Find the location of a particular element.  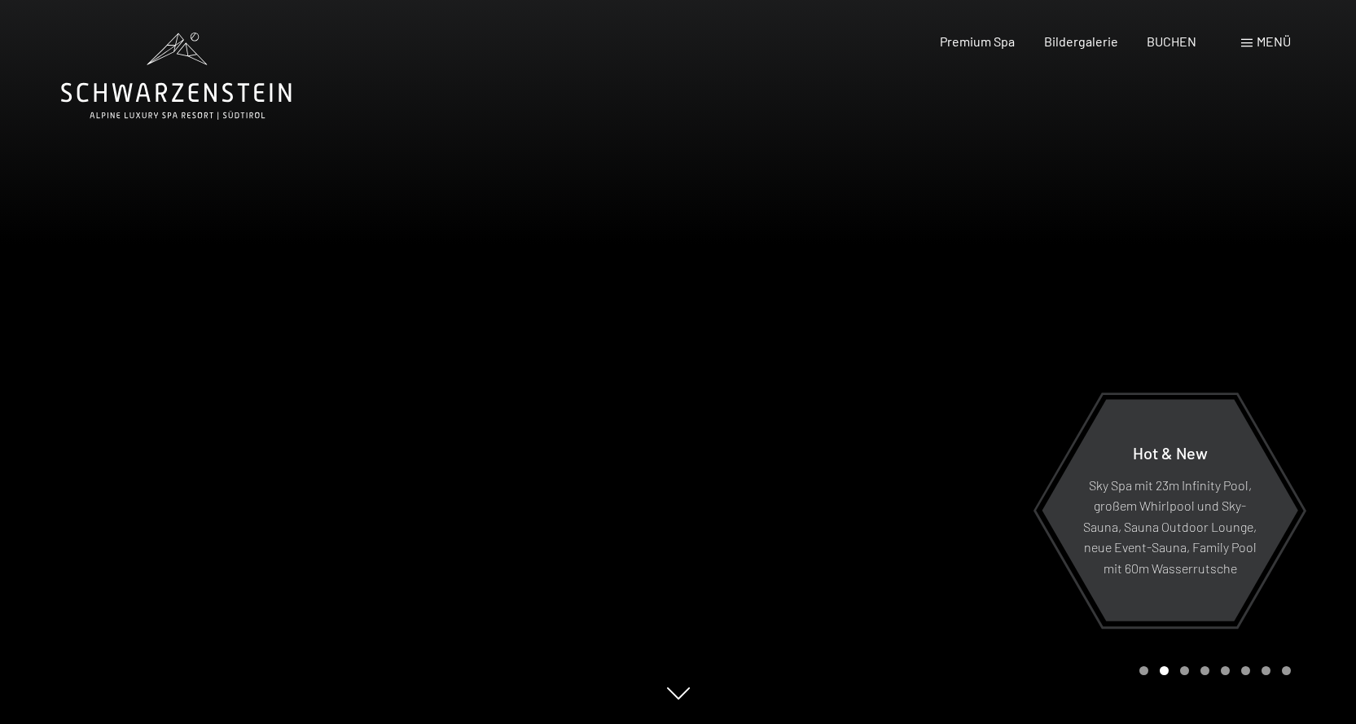

a: Premium Spa is located at coordinates (978, 41).